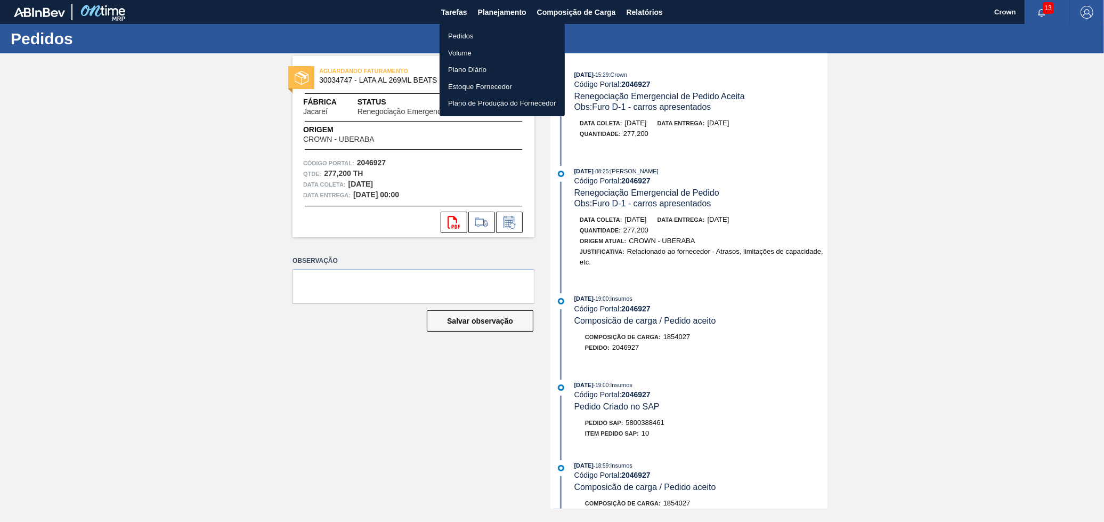 This screenshot has height=522, width=1104. I want to click on li: Estoque Fornecedor, so click(502, 87).